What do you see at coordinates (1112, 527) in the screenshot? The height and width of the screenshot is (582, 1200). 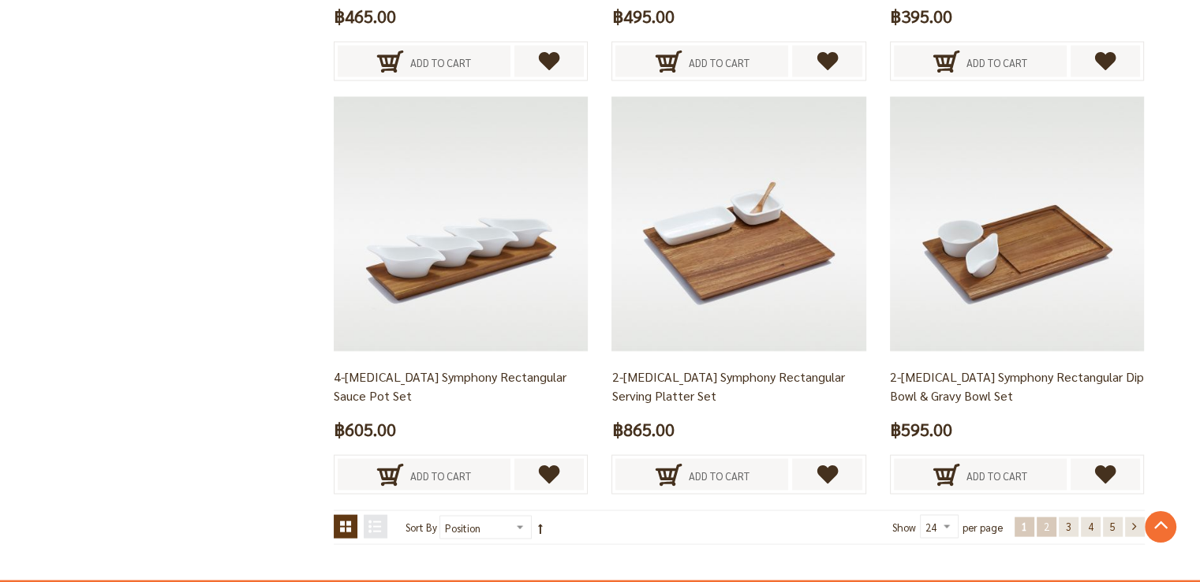 I see `a: 5` at bounding box center [1112, 527].